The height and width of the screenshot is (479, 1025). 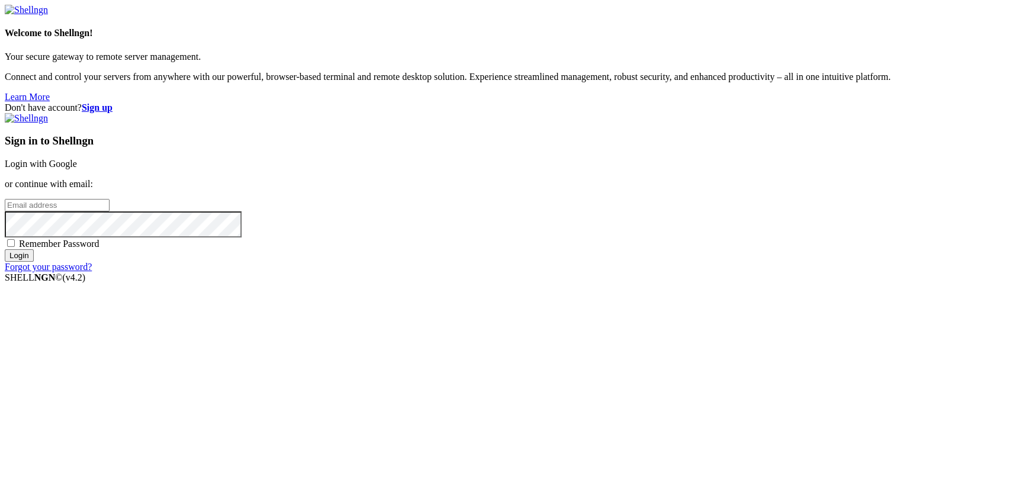 What do you see at coordinates (57, 205) in the screenshot?
I see `input: Email address` at bounding box center [57, 205].